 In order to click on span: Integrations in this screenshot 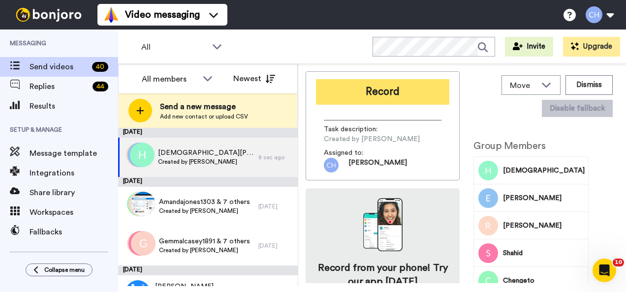, I will do `click(74, 173)`.